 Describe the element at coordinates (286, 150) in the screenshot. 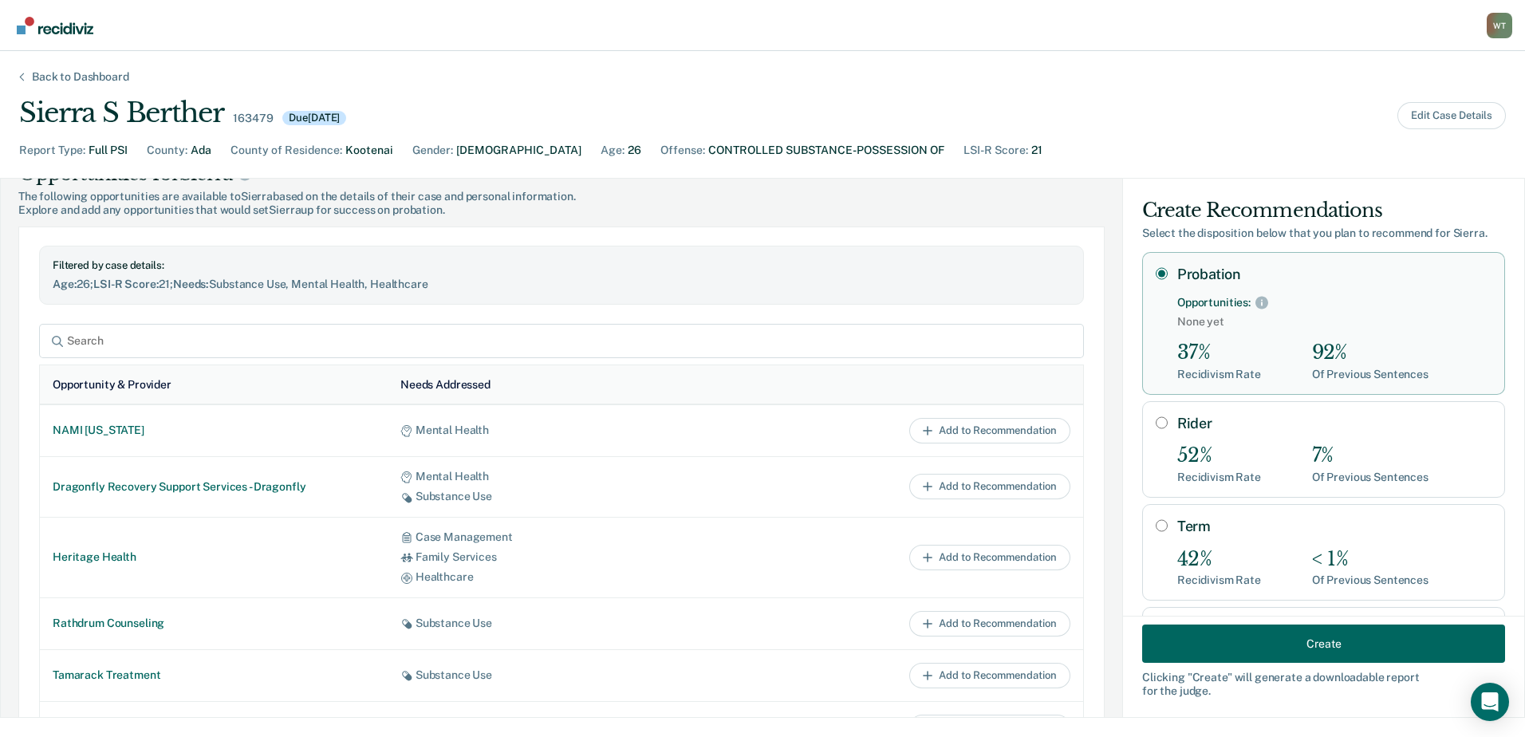

I see `div: County of Residence :` at that location.